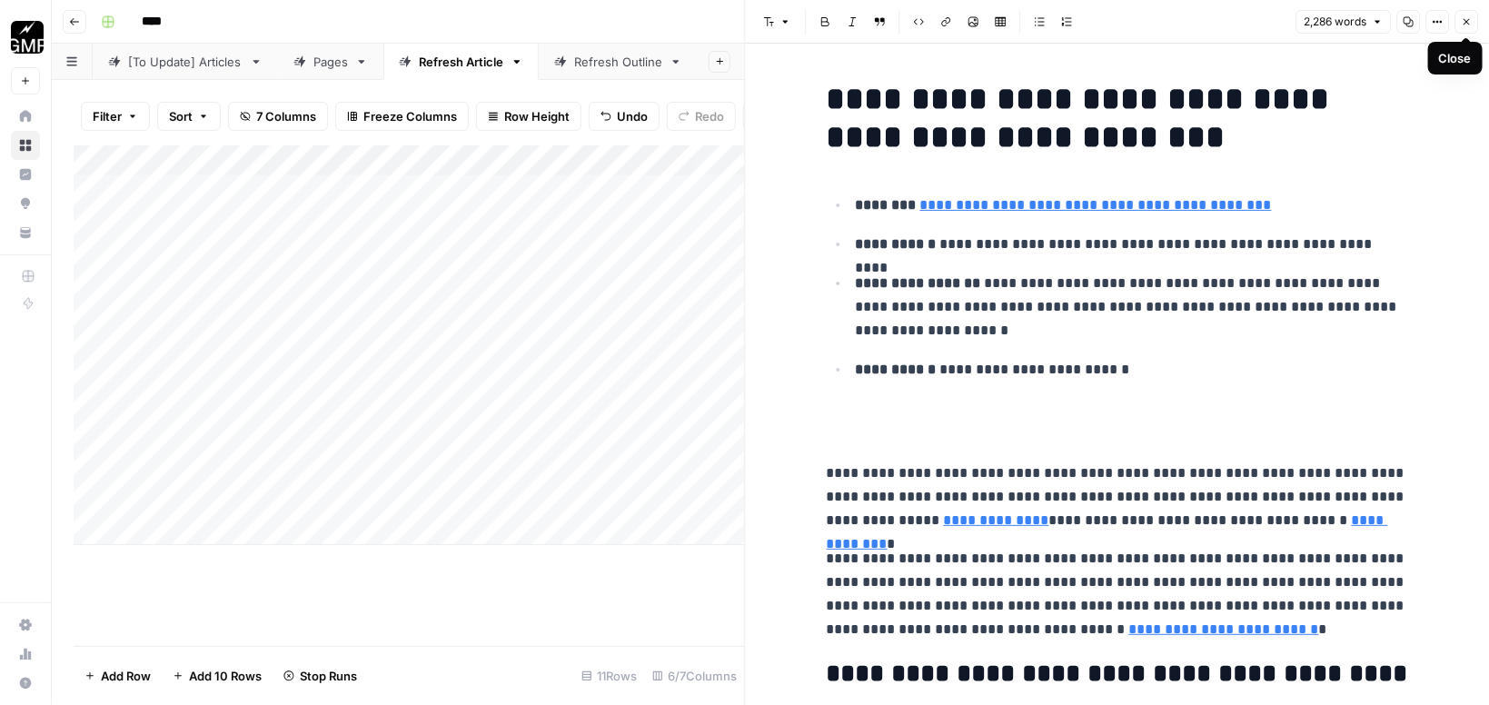 The width and height of the screenshot is (1489, 705). What do you see at coordinates (27, 37) in the screenshot?
I see `img: Growth Marketing Pro Logo` at bounding box center [27, 37].